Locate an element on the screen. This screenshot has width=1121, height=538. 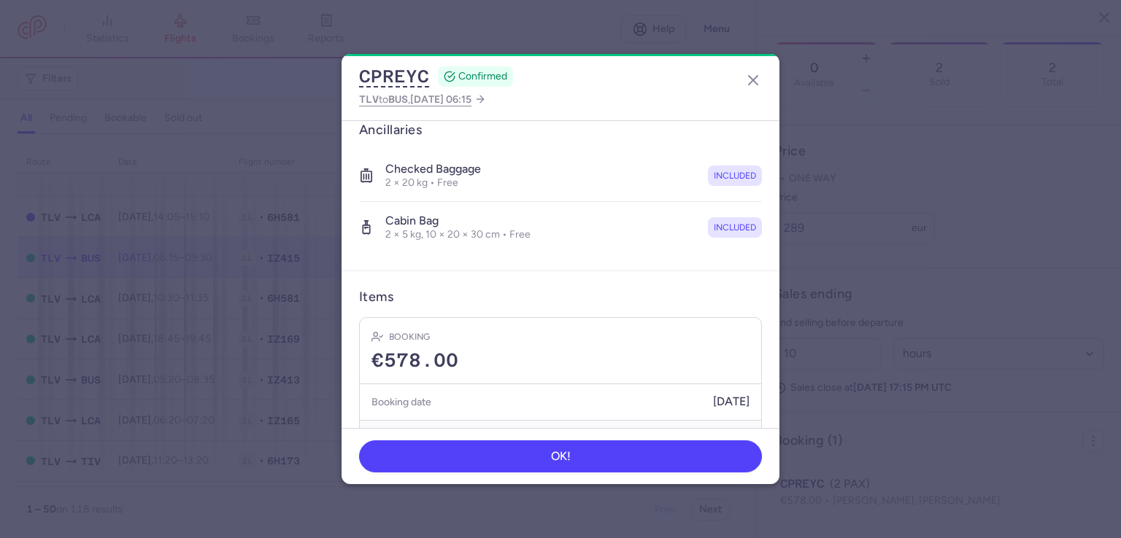
h5: Booking date is located at coordinates (401, 402).